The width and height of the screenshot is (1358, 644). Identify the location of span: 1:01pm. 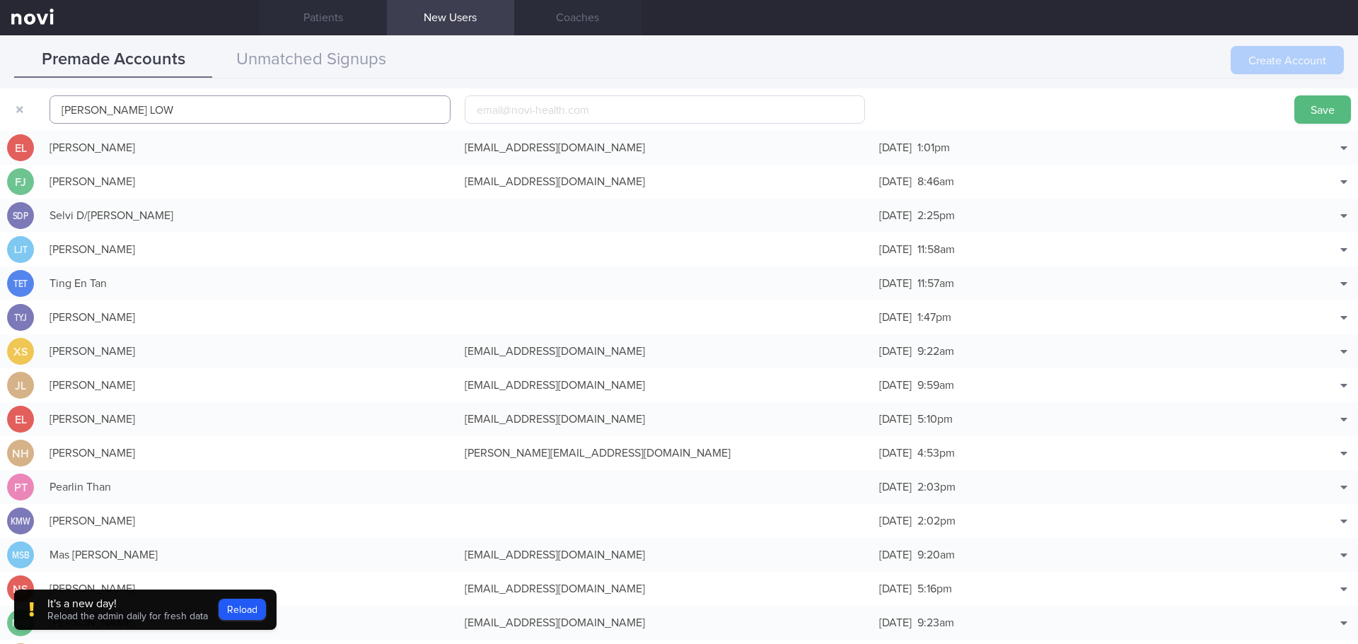
(933, 148).